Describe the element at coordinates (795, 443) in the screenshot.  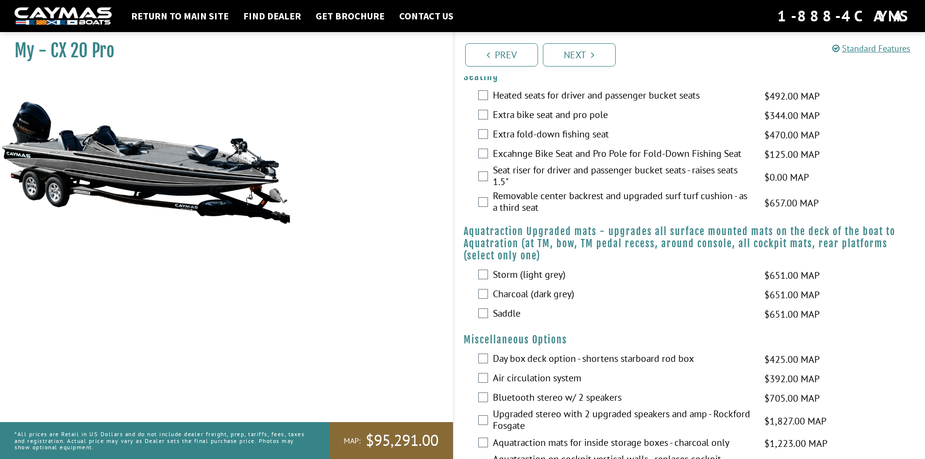
I see `span: $1,223.00 MAP` at that location.